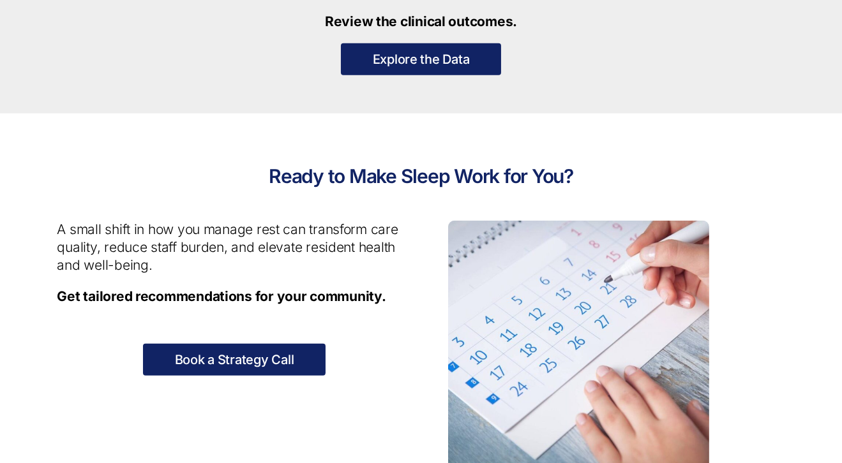 The image size is (842, 463). I want to click on span: How did you hear about us?, so click(415, 110).